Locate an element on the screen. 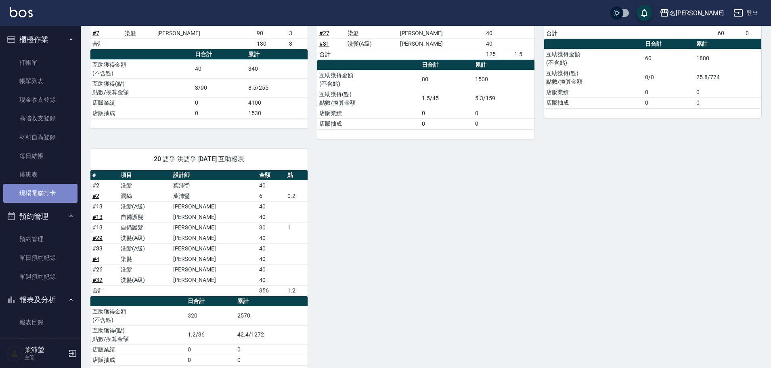  td: 1 is located at coordinates (296, 227).